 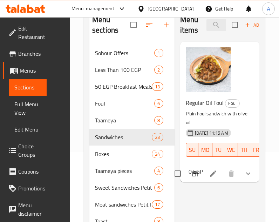 What do you see at coordinates (132, 86) in the screenshot?
I see `div: 50 EGP Breakfast Meals13` at bounding box center [132, 86].